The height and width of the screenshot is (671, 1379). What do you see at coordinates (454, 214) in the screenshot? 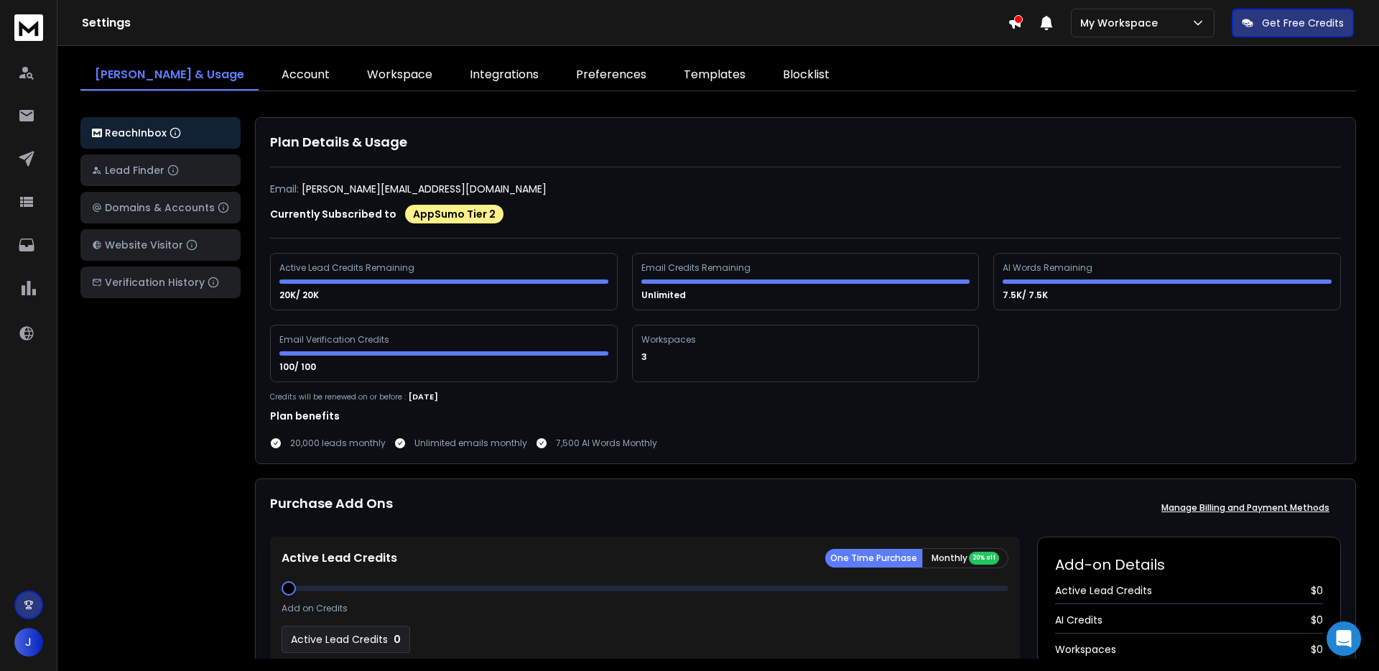
I see `div: AppSumo Tier 2` at bounding box center [454, 214].